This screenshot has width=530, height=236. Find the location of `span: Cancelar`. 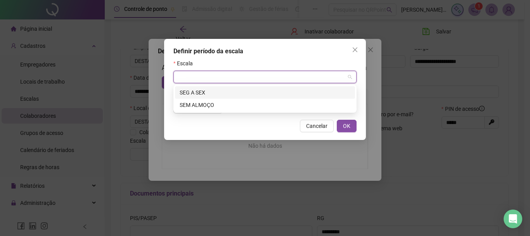

span: Cancelar is located at coordinates (317, 126).